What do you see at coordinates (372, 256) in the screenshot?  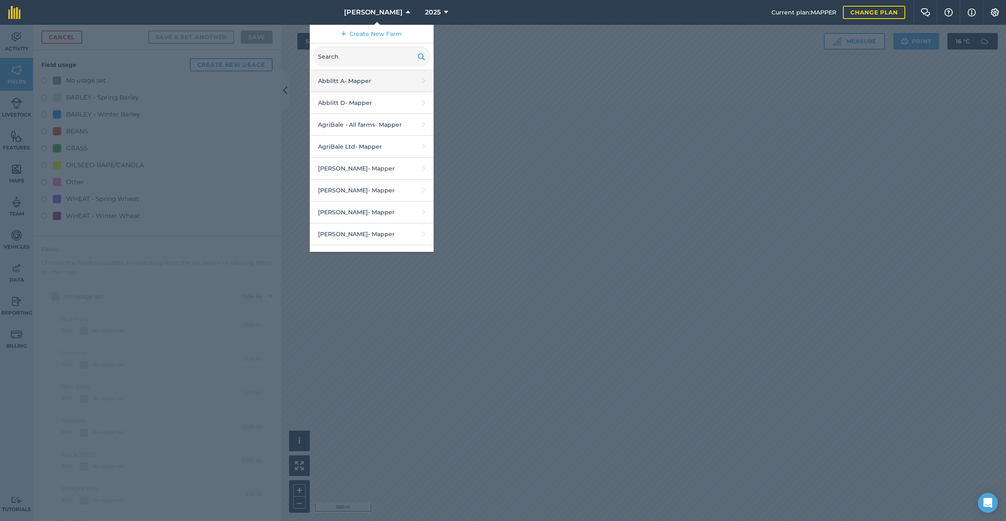 I see `a: Berrys- Mapper` at bounding box center [372, 256].